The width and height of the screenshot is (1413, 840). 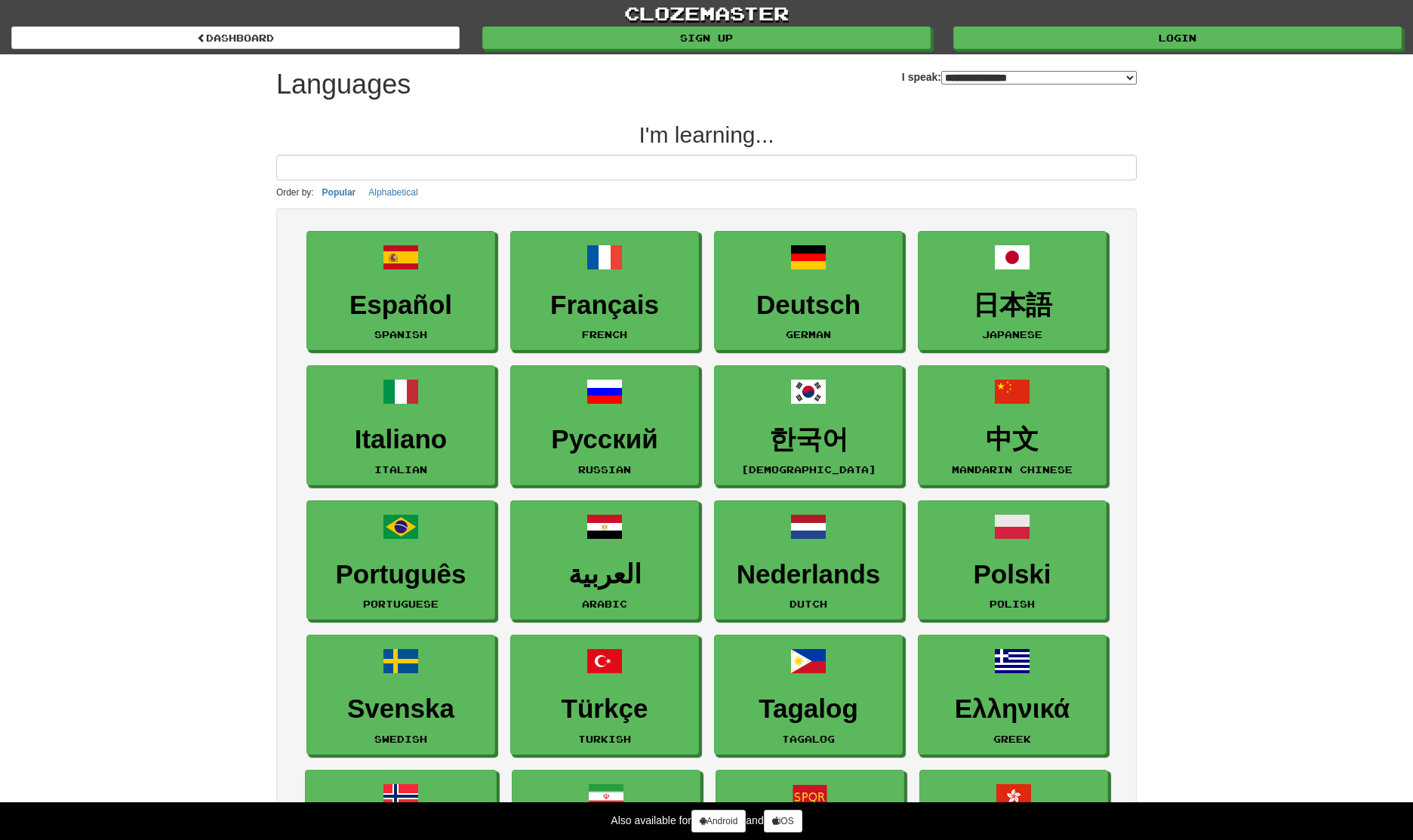 I want to click on a: ItalianoItalian, so click(x=401, y=425).